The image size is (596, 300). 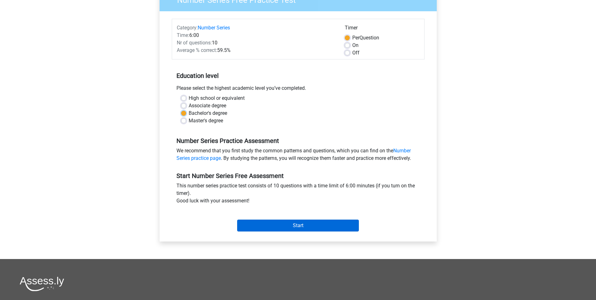 I want to click on span: Time:, so click(x=183, y=35).